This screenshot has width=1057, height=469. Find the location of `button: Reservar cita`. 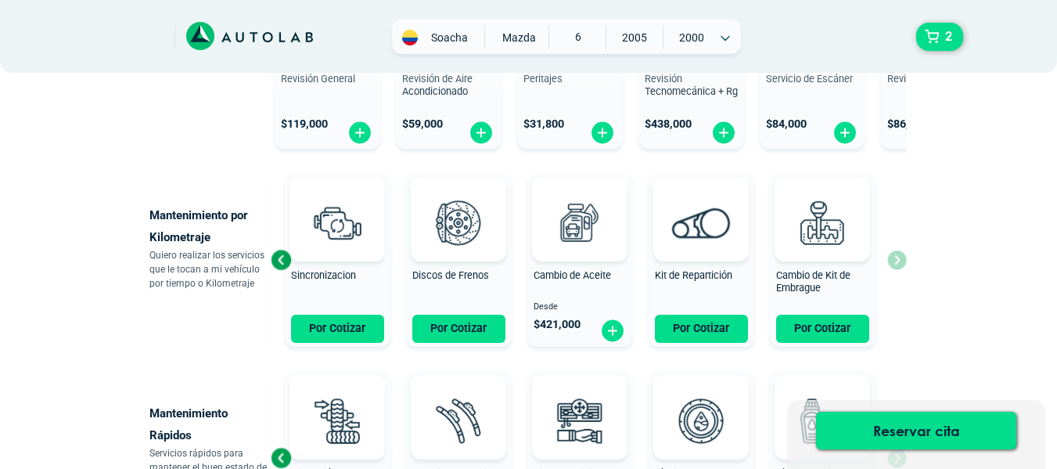

button: Reservar cita is located at coordinates (916, 430).